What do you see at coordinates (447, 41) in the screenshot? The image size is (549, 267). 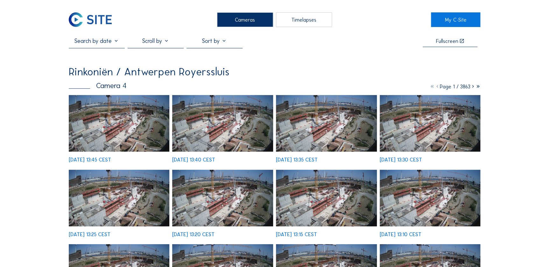 I see `div: Fullscreen` at bounding box center [447, 41].